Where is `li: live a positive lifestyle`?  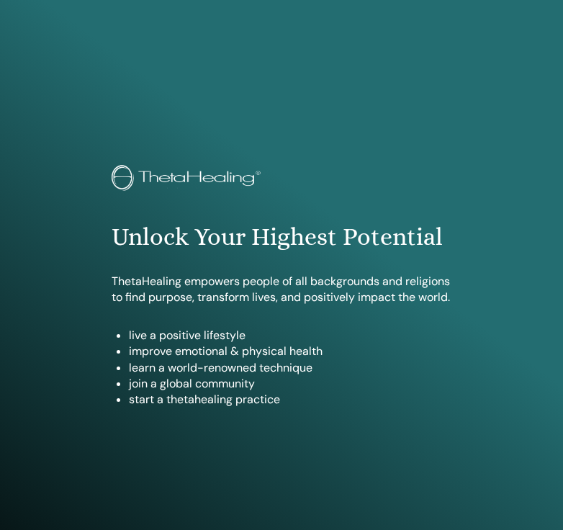 li: live a positive lifestyle is located at coordinates (290, 336).